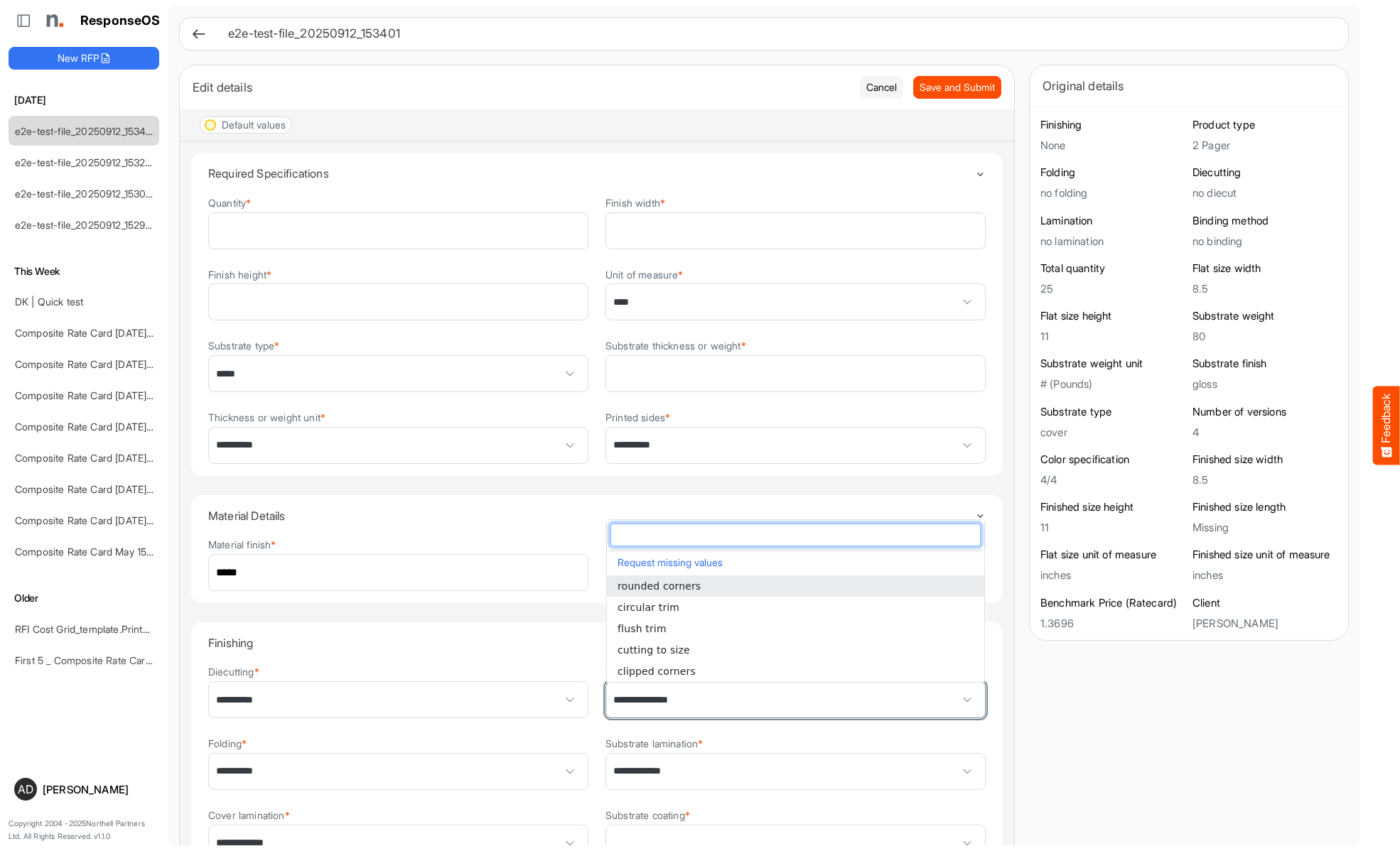  What do you see at coordinates (84, 59) in the screenshot?
I see `button: New RFP` at bounding box center [84, 59].